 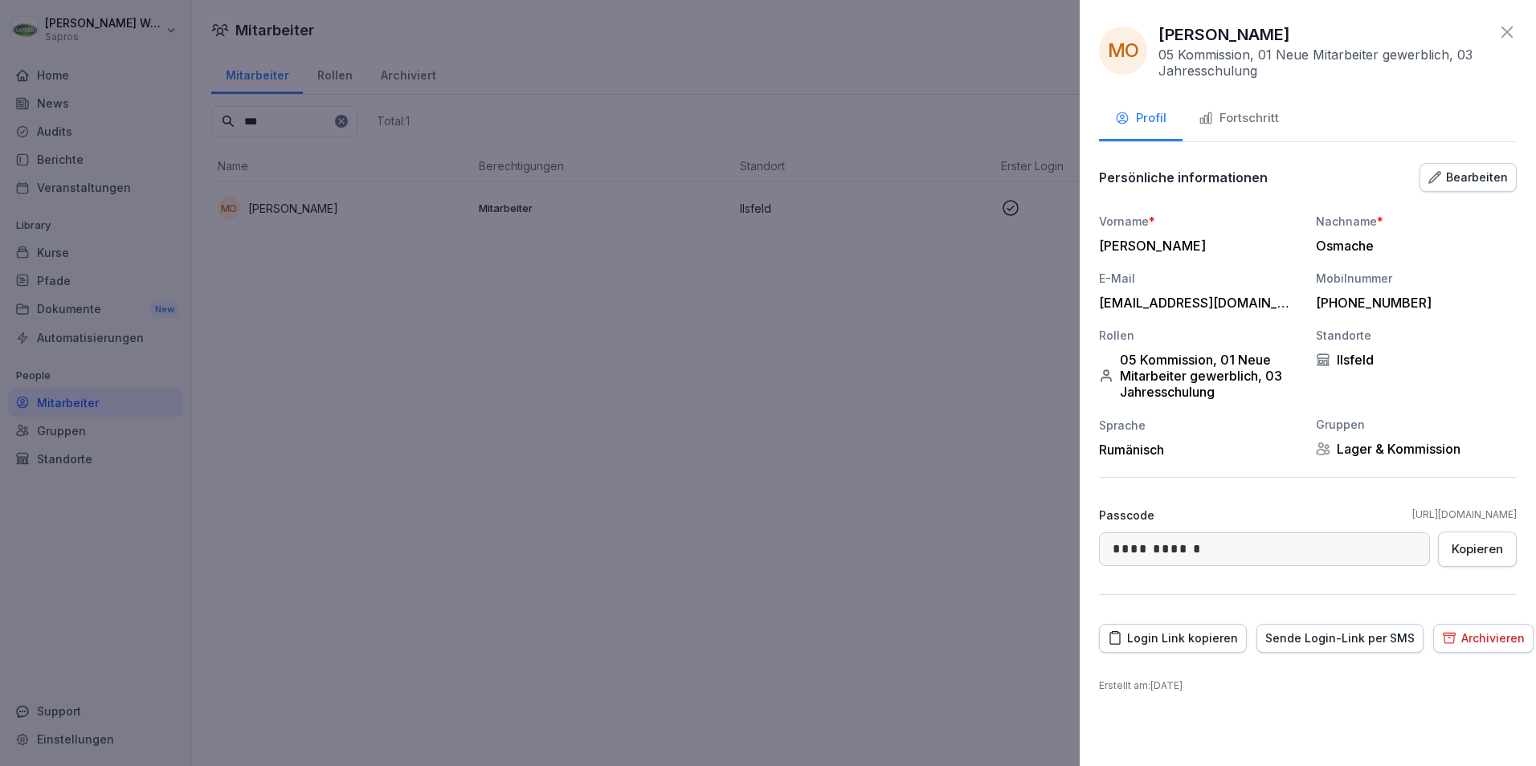 What do you see at coordinates (1416, 360) in the screenshot?
I see `div: Ilsfeld` at bounding box center [1416, 360].